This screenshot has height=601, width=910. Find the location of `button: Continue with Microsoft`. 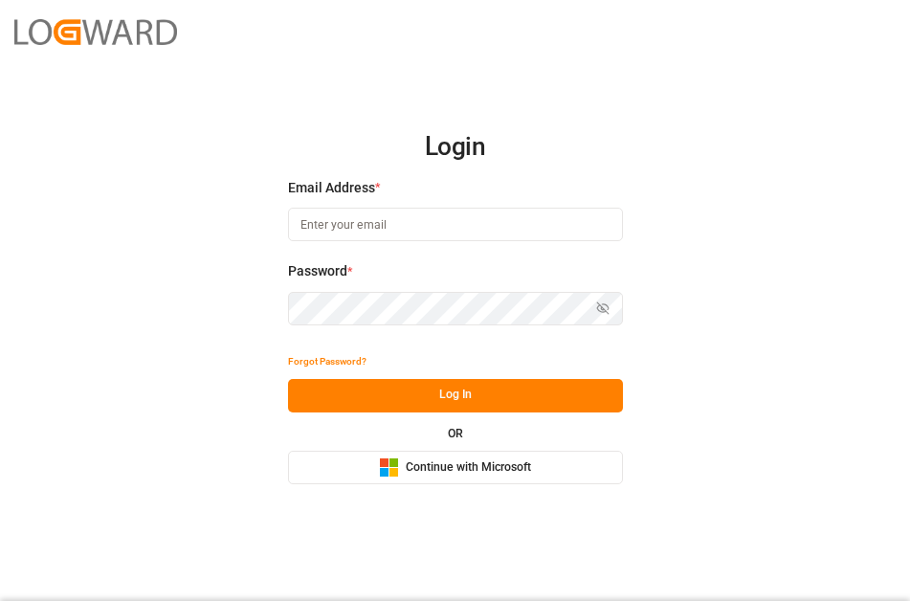

button: Continue with Microsoft is located at coordinates (456, 467).